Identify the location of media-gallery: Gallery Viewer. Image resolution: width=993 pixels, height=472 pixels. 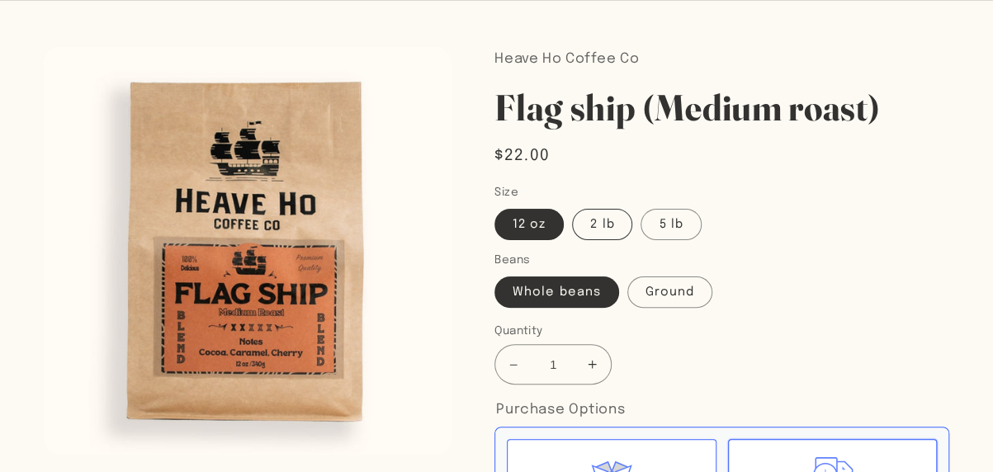
(248, 251).